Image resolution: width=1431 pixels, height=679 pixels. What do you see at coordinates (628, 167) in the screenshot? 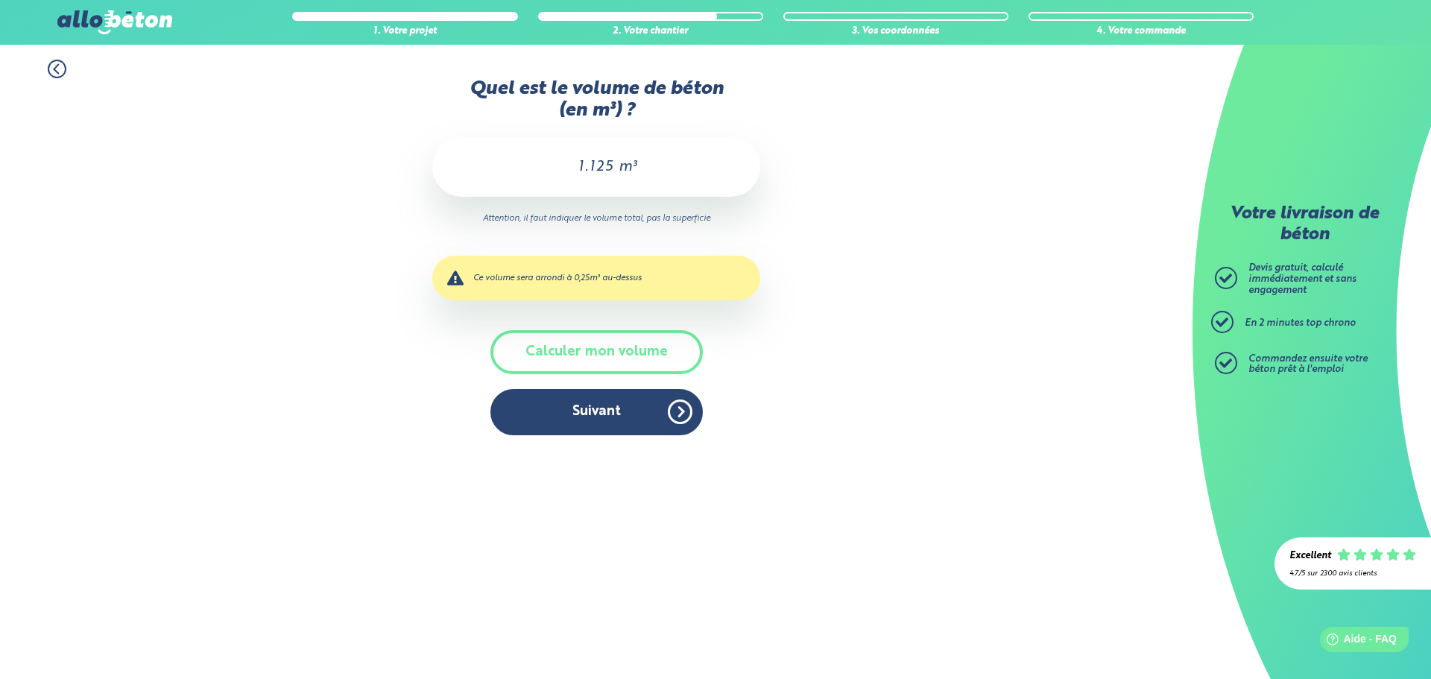
I see `span: m³` at bounding box center [628, 167].